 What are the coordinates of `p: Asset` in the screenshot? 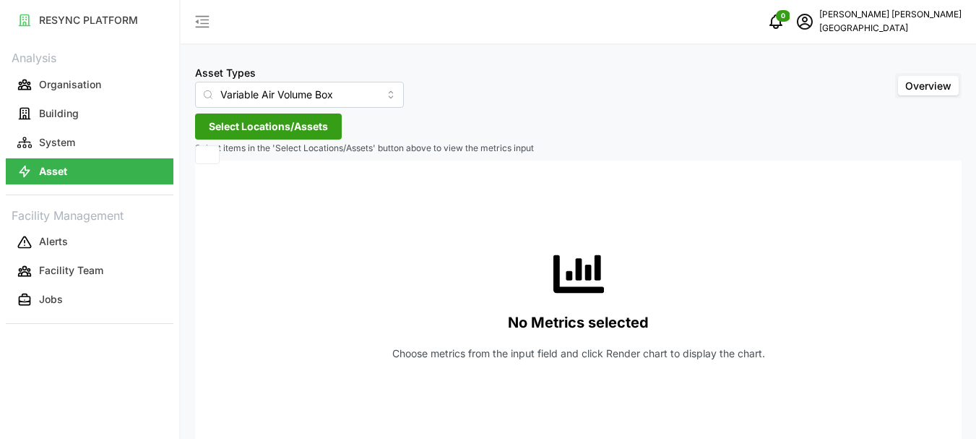 It's located at (53, 171).